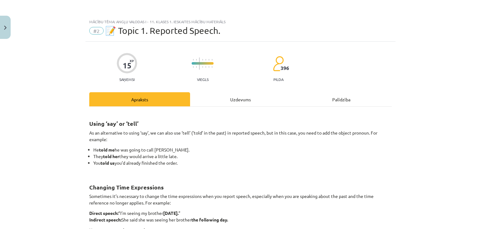  Describe the element at coordinates (104, 213) in the screenshot. I see `strong: Direct speech:` at that location.